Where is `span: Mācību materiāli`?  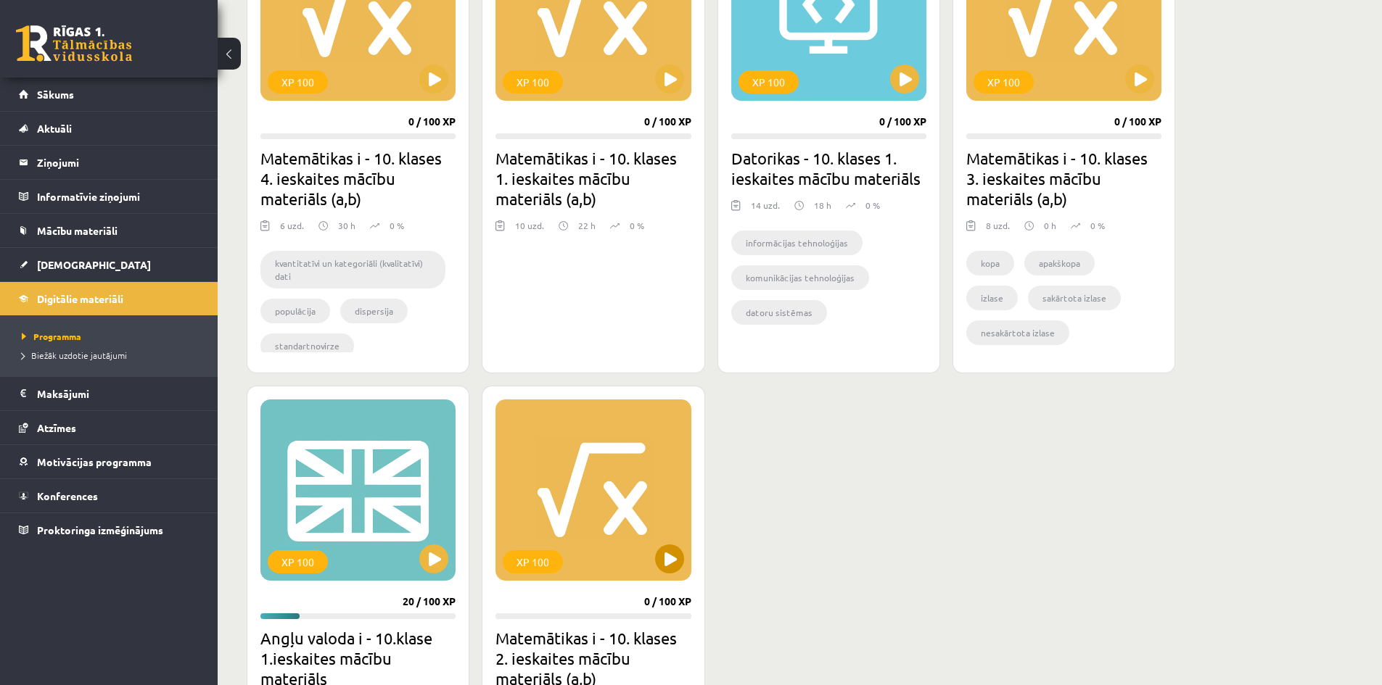 span: Mācību materiāli is located at coordinates (77, 231).